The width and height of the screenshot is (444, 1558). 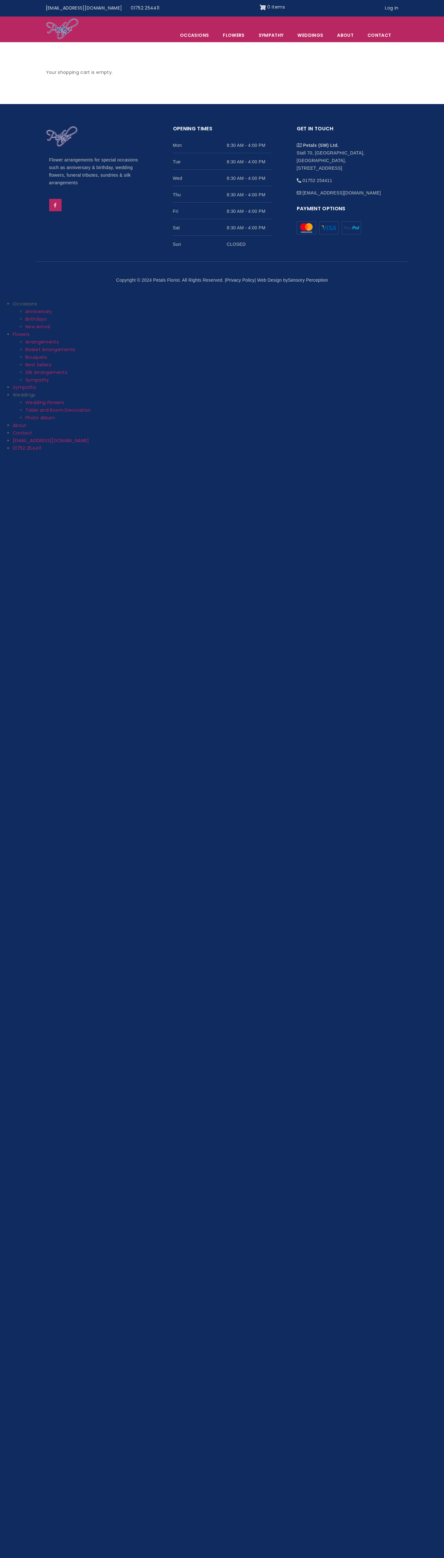 I want to click on li: Sat, so click(x=222, y=227).